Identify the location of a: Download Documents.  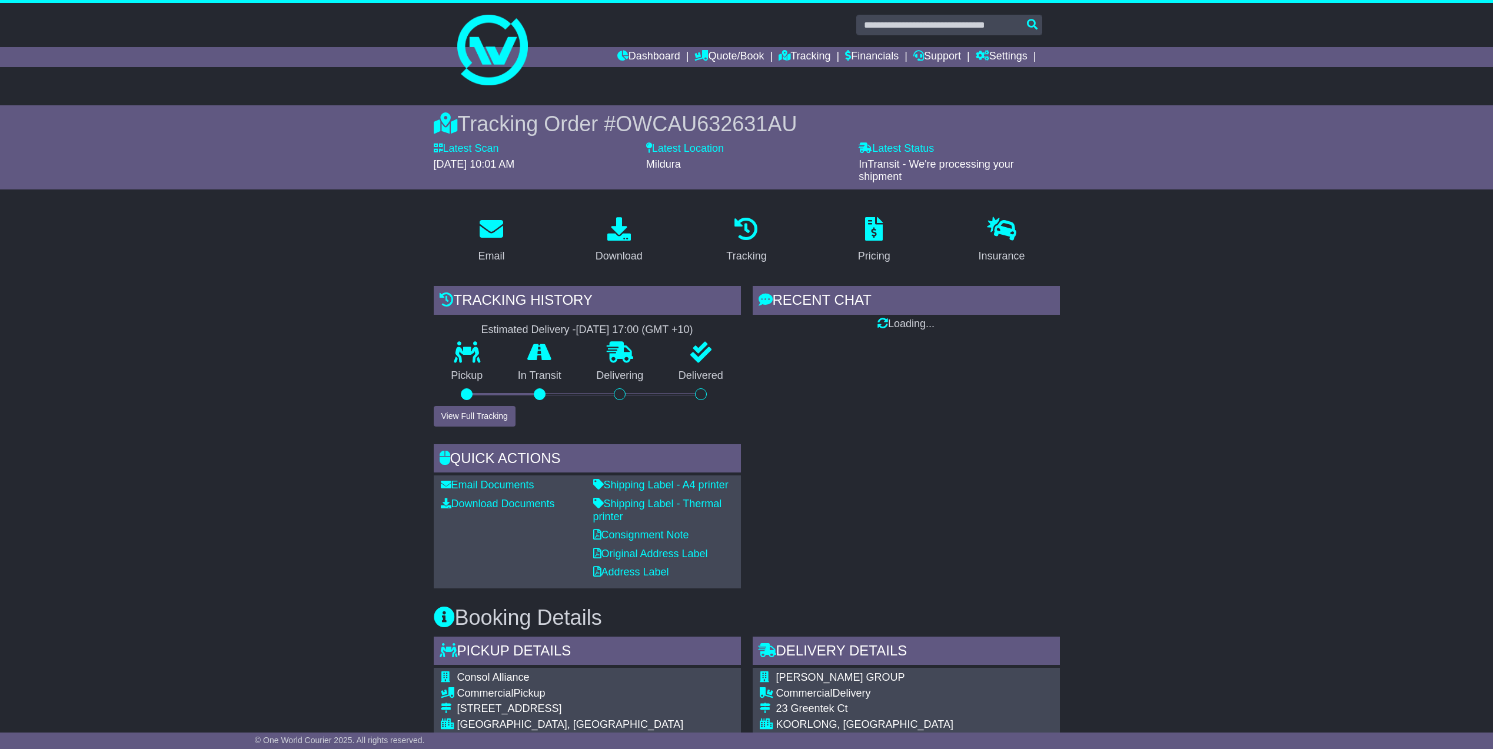
(498, 504).